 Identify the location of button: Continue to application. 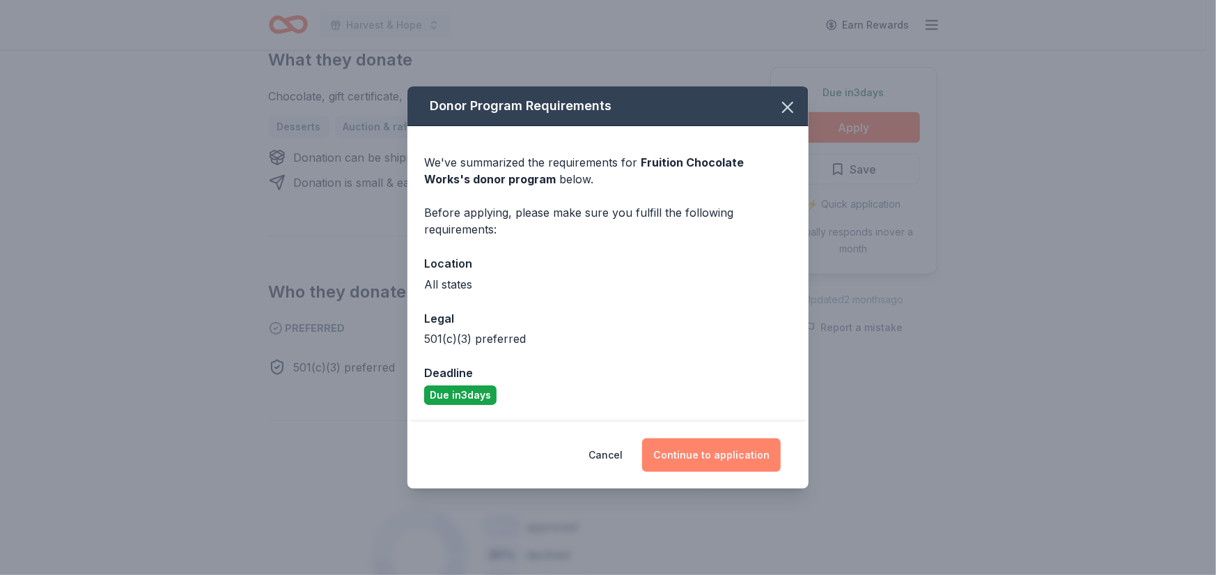
(711, 455).